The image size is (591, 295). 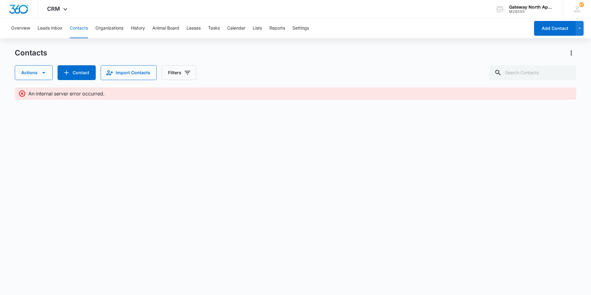 What do you see at coordinates (179, 73) in the screenshot?
I see `button: Filters` at bounding box center [179, 73].